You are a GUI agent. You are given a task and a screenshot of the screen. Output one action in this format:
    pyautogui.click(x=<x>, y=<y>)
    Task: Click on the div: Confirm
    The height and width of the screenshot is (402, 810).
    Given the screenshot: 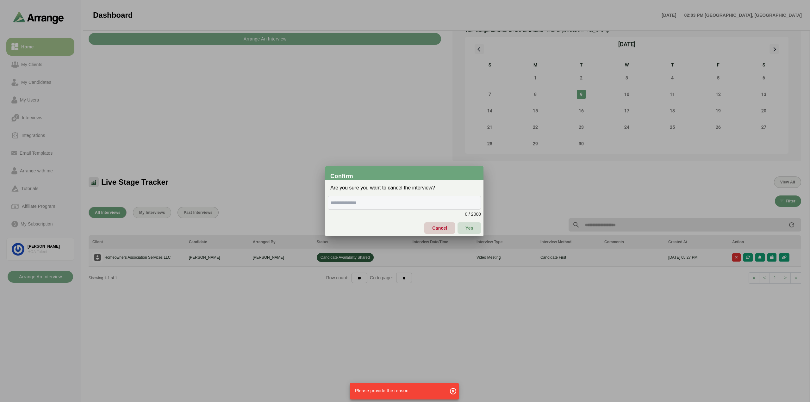 What is the action you would take?
    pyautogui.click(x=407, y=176)
    